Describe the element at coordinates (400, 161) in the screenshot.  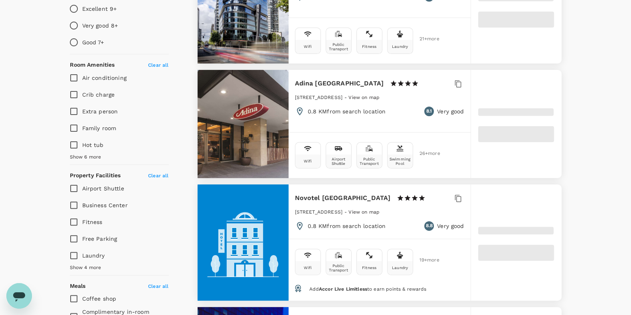
I see `div: Swimming Pool` at that location.